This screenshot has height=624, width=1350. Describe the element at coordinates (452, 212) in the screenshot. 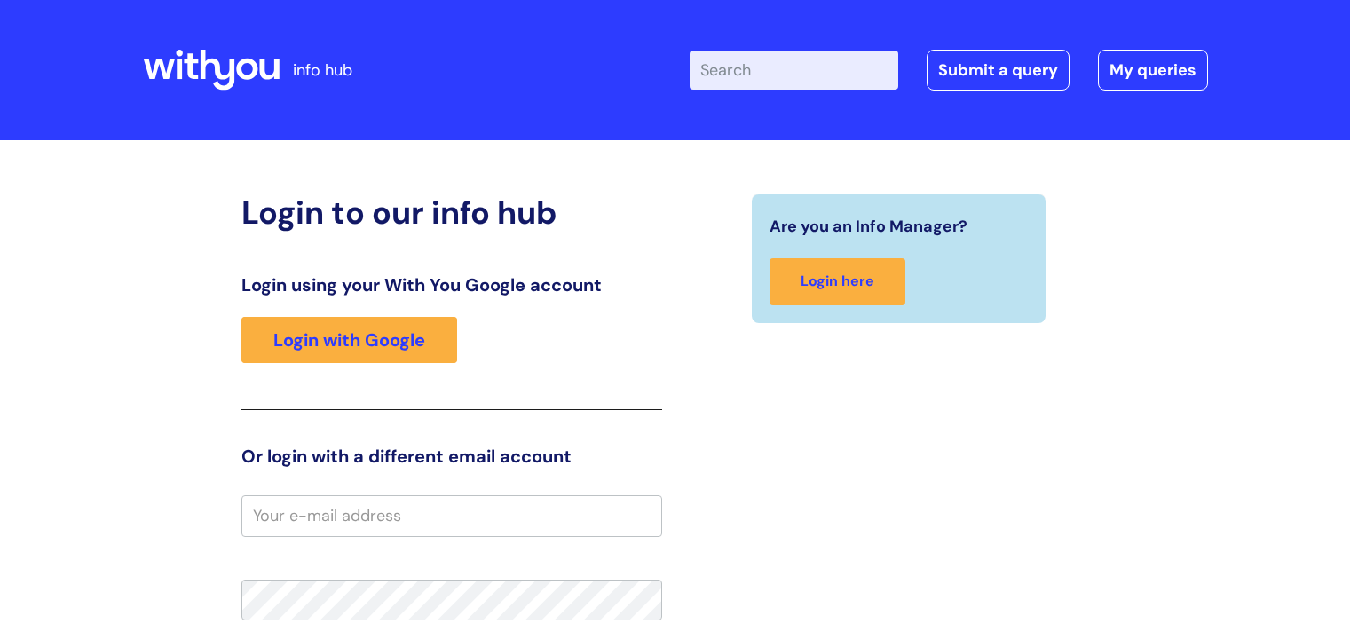

I see `h2: Login to our info hub` at that location.